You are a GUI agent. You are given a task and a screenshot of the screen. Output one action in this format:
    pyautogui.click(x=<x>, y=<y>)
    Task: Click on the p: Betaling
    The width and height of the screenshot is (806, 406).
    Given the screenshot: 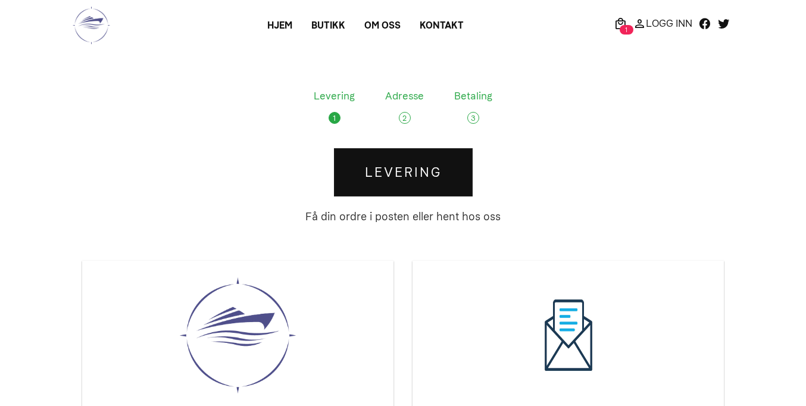 What is the action you would take?
    pyautogui.click(x=473, y=96)
    